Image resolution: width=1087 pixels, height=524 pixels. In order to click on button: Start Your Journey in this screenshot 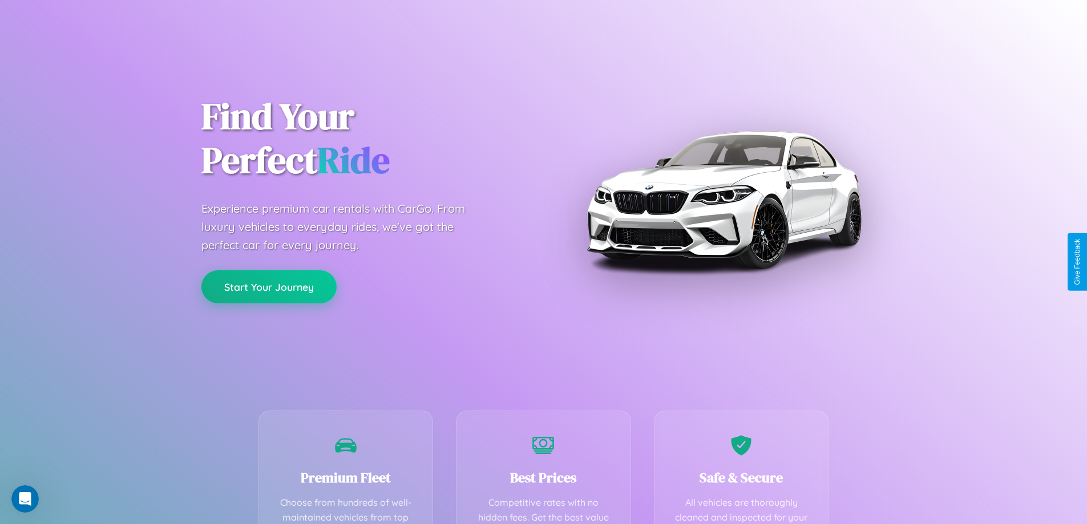, I will do `click(269, 287)`.